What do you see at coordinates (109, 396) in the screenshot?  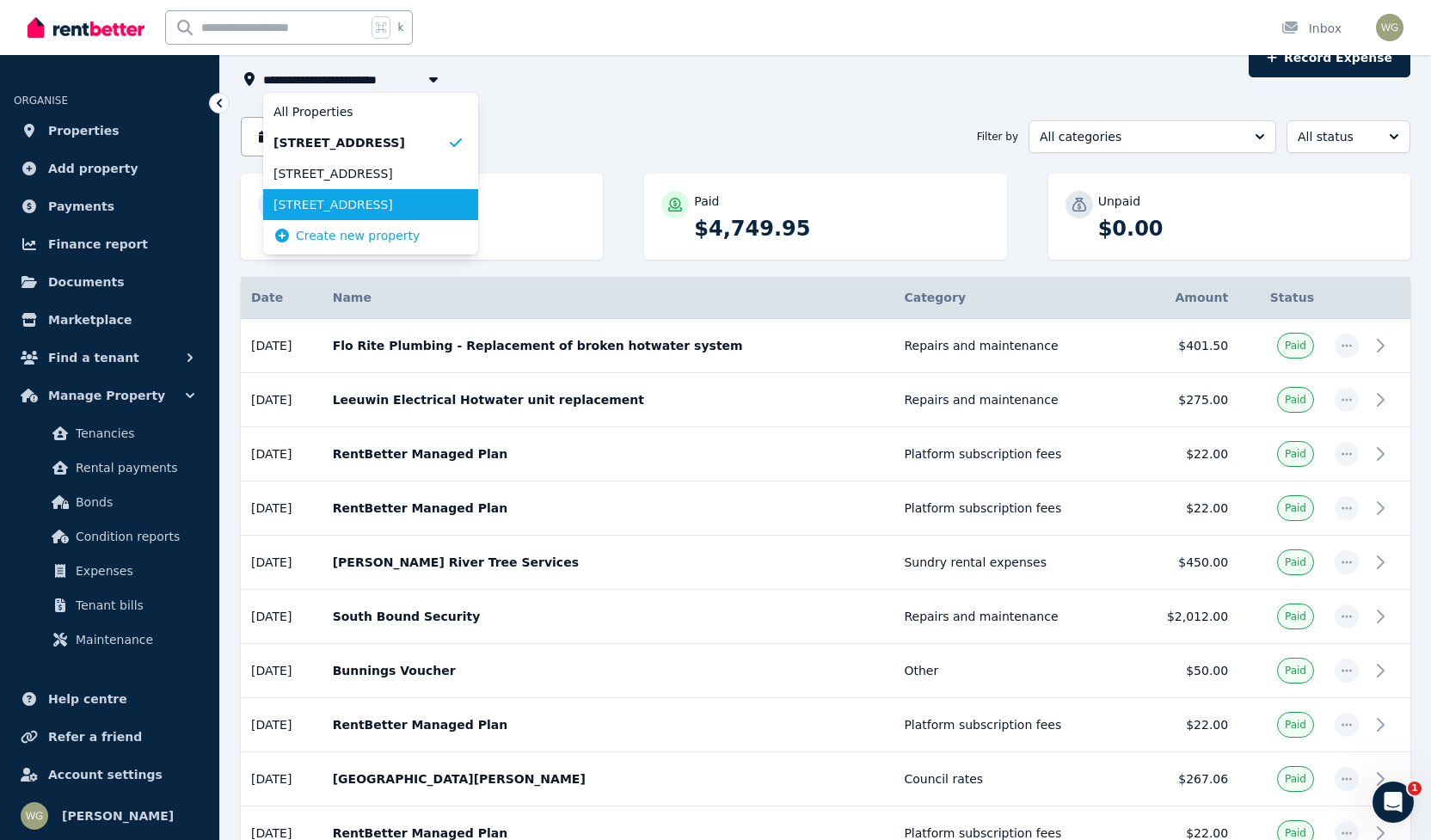 I see `button: Manage Property` at bounding box center [109, 396].